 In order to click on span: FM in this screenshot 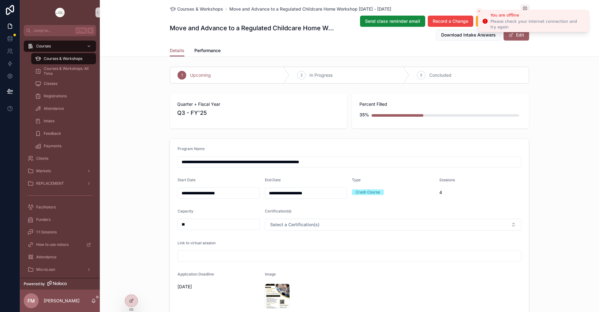, I will do `click(31, 301)`.